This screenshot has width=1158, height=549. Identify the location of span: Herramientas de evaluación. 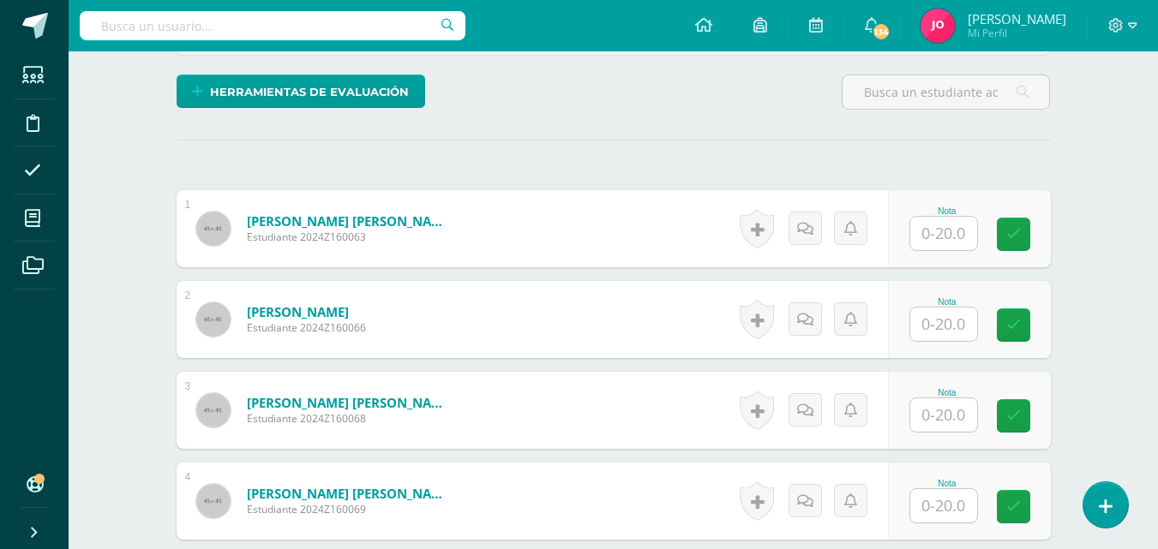
(309, 92).